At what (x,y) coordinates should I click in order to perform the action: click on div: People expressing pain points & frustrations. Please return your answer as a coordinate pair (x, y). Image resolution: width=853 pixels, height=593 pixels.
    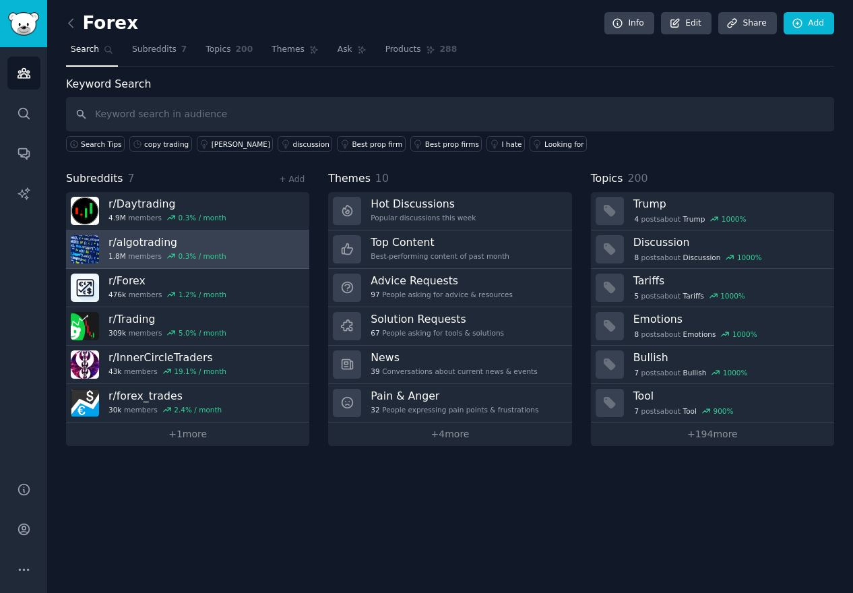
    Looking at the image, I should click on (454, 410).